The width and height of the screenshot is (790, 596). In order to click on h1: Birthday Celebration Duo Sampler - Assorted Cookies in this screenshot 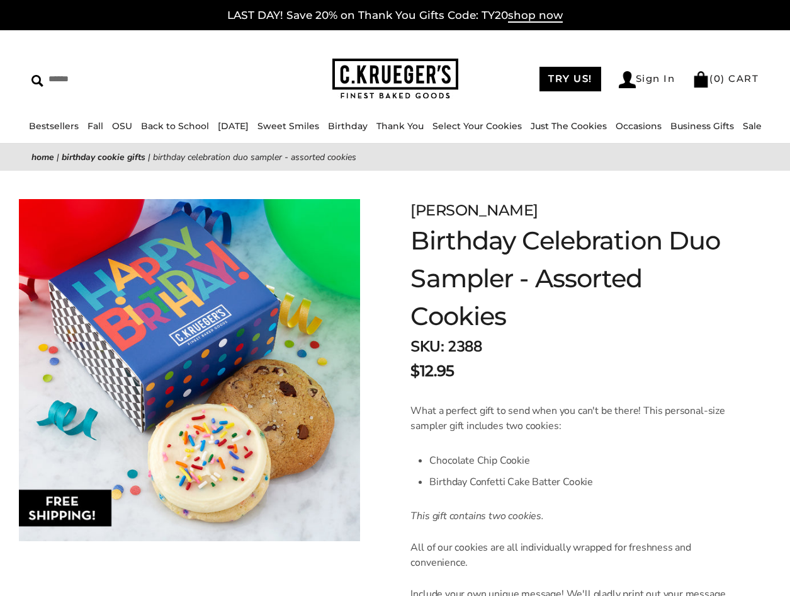, I will do `click(569, 278)`.